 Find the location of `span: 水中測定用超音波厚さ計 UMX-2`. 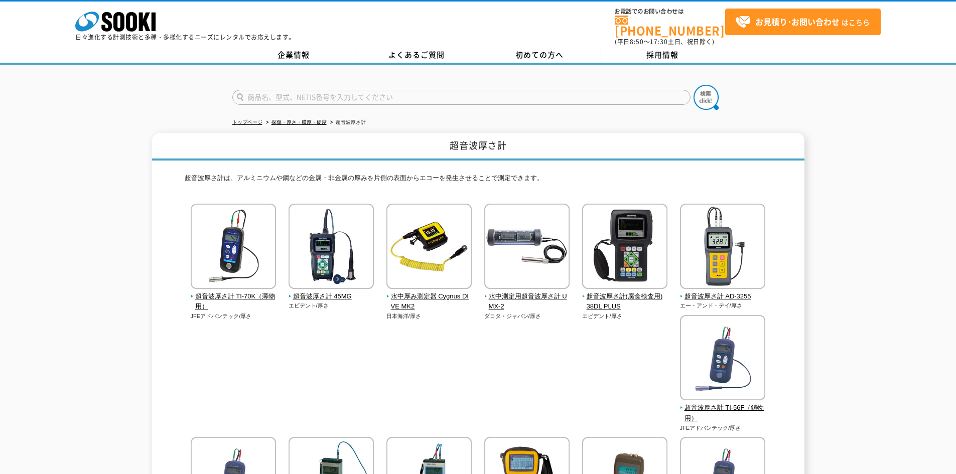

span: 水中測定用超音波厚さ計 UMX-2 is located at coordinates (527, 302).